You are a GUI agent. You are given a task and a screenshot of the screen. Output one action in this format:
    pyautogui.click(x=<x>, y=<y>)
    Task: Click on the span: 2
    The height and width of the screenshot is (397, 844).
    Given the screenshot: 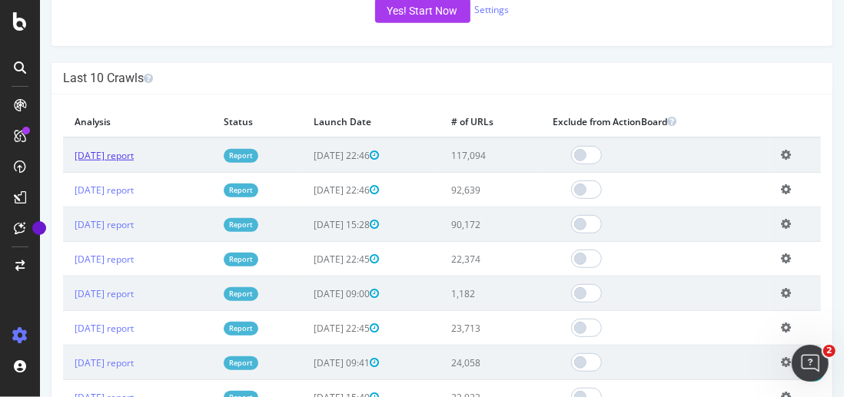 What is the action you would take?
    pyautogui.click(x=830, y=351)
    